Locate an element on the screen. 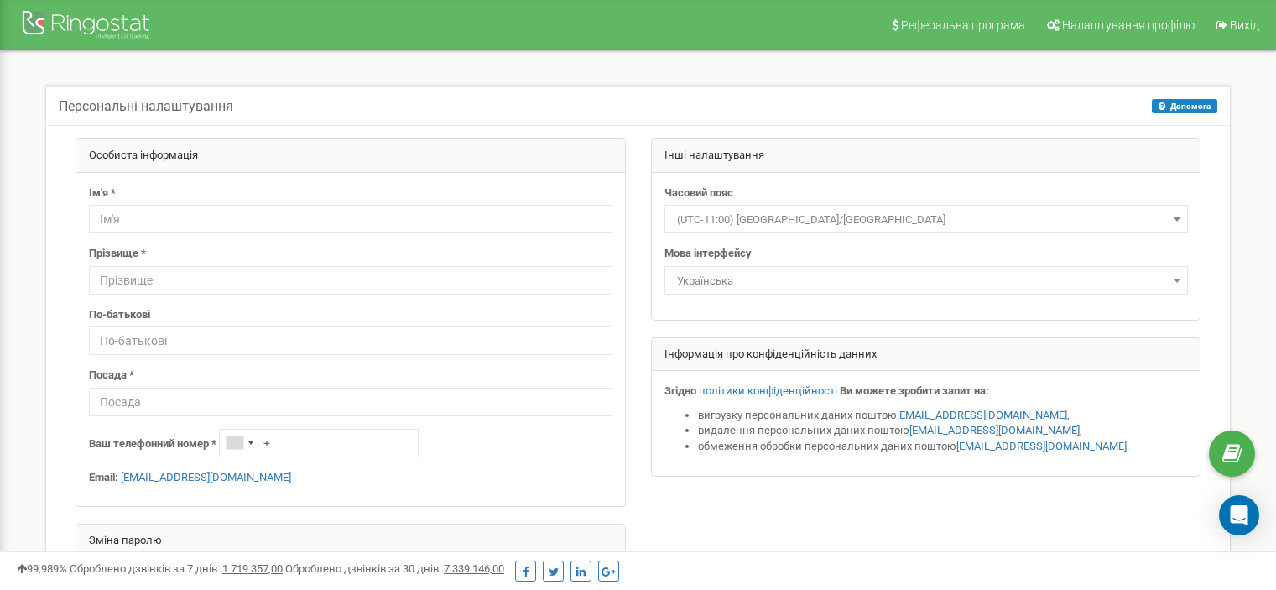 This screenshot has width=1276, height=590. div: Open Intercom Messenger is located at coordinates (1239, 515).